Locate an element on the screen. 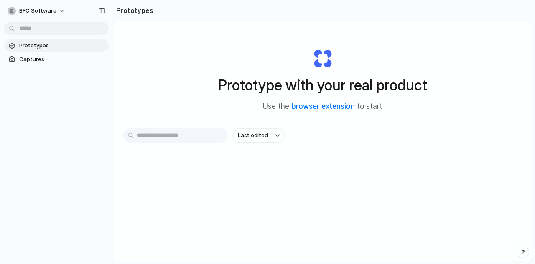  a: browser extension is located at coordinates (323, 106).